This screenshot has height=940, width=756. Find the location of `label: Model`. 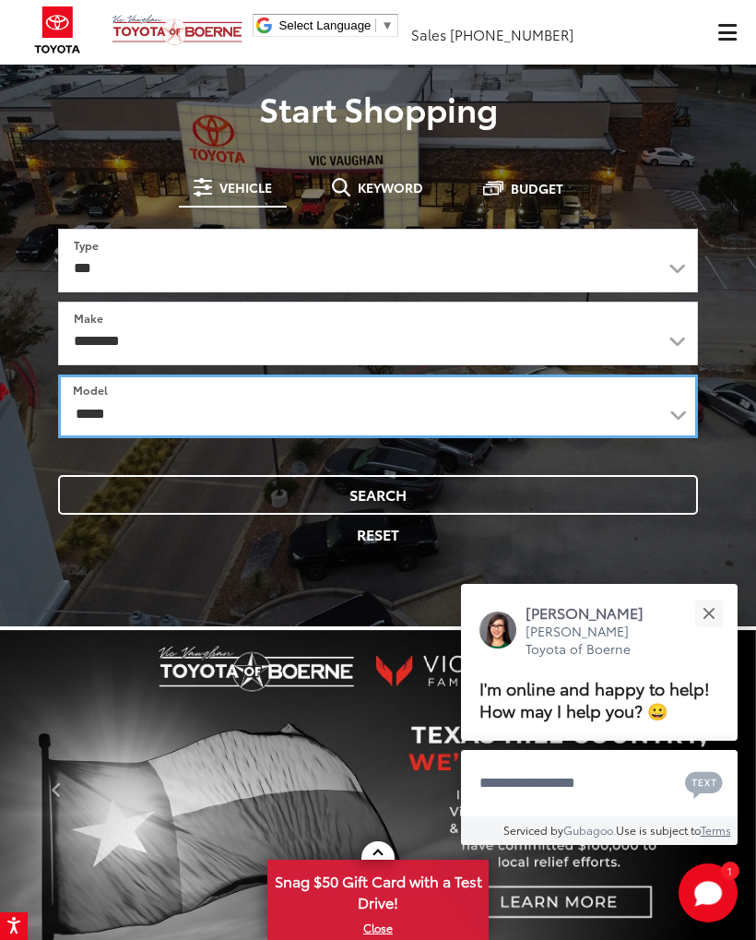

label: Model is located at coordinates (90, 389).